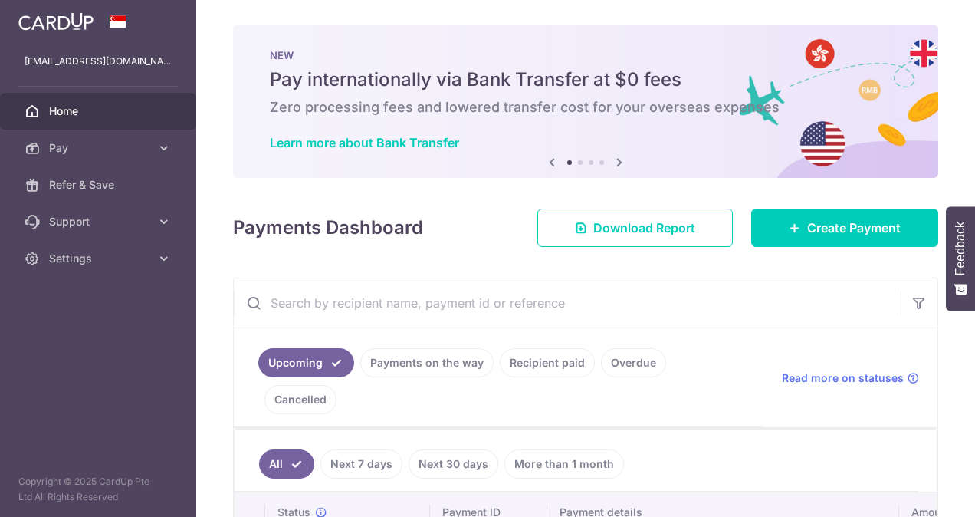  What do you see at coordinates (100, 111) in the screenshot?
I see `span: Home` at bounding box center [100, 111].